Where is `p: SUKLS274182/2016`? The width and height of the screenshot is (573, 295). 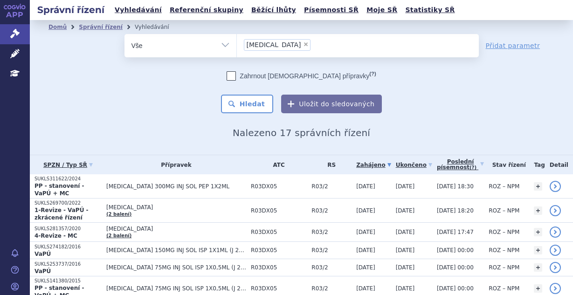 p: SUKLS274182/2016 is located at coordinates (68, 247).